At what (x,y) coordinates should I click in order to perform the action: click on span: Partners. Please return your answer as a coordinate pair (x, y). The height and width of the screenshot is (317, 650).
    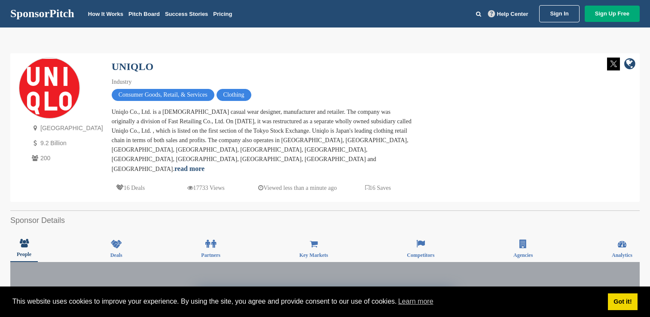
    Looking at the image, I should click on (211, 255).